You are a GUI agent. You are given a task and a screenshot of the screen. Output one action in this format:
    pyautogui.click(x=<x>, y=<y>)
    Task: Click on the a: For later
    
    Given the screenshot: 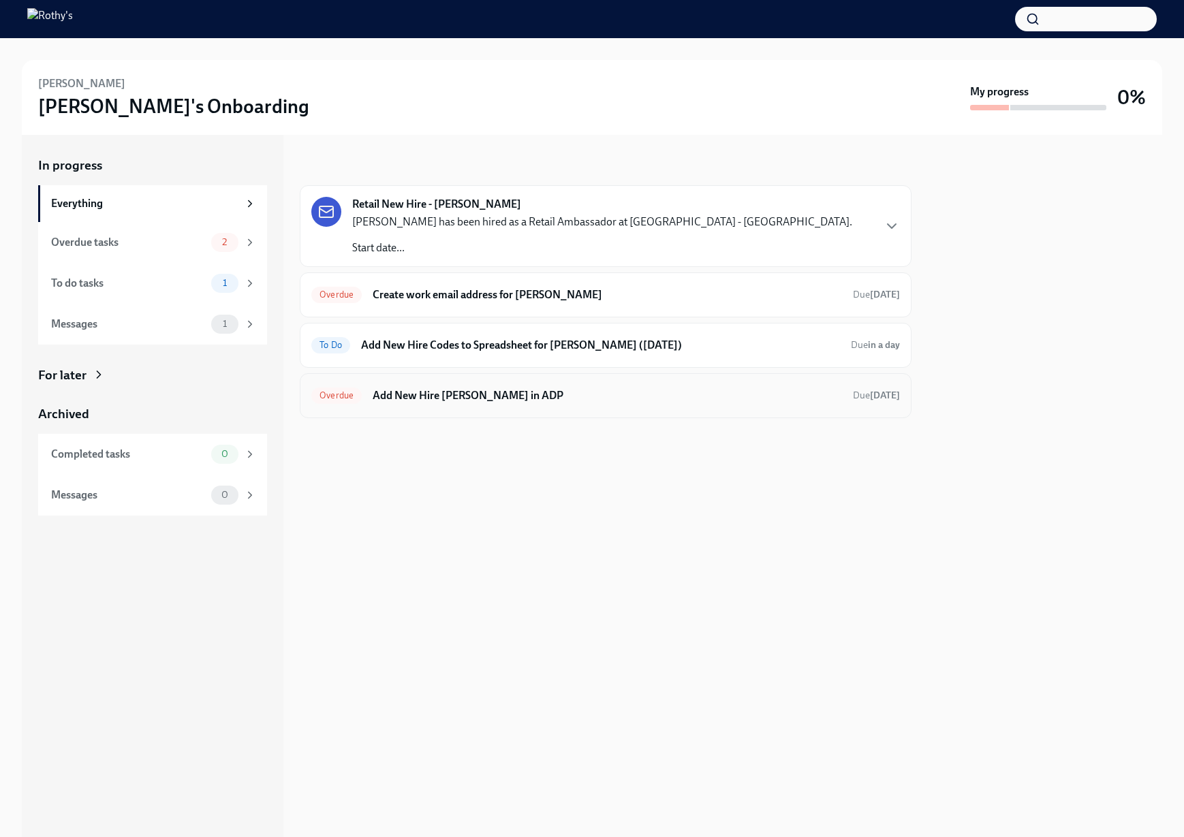 What is the action you would take?
    pyautogui.click(x=153, y=375)
    